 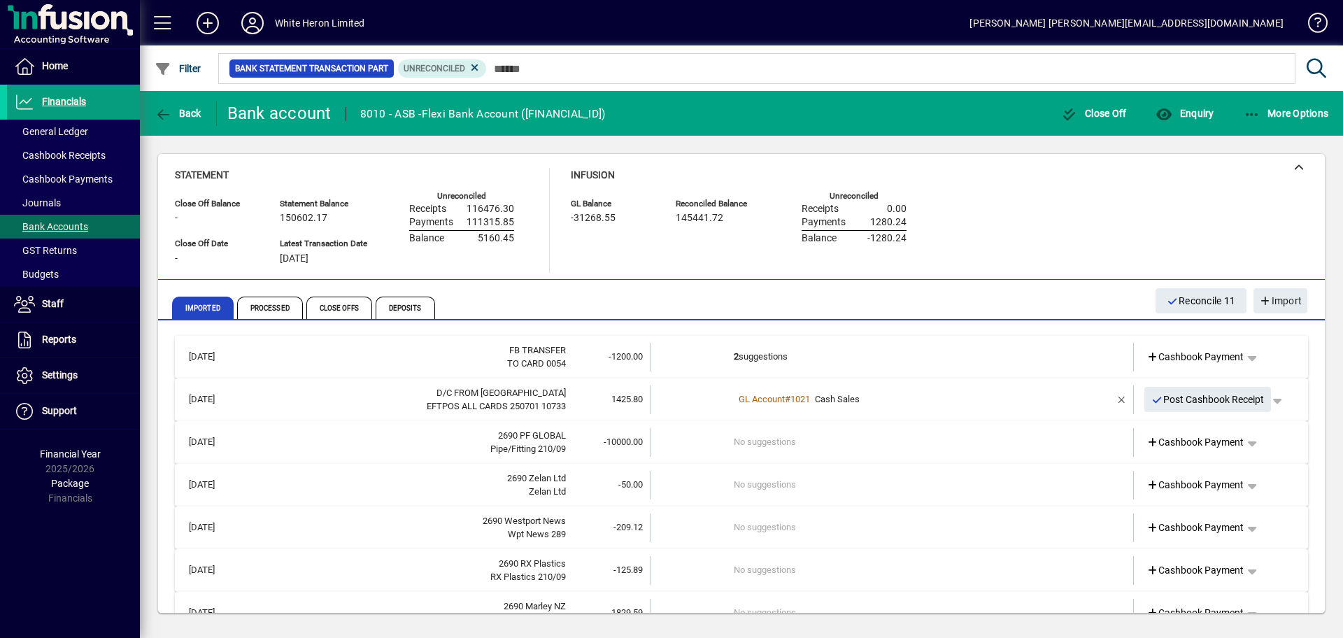 What do you see at coordinates (837, 399) in the screenshot?
I see `span: Cash Sales` at bounding box center [837, 399].